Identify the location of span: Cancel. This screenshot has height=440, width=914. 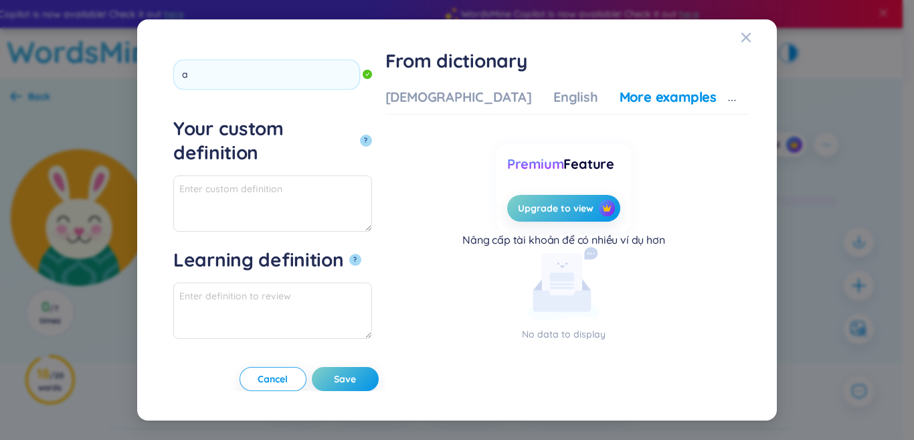
(272, 379).